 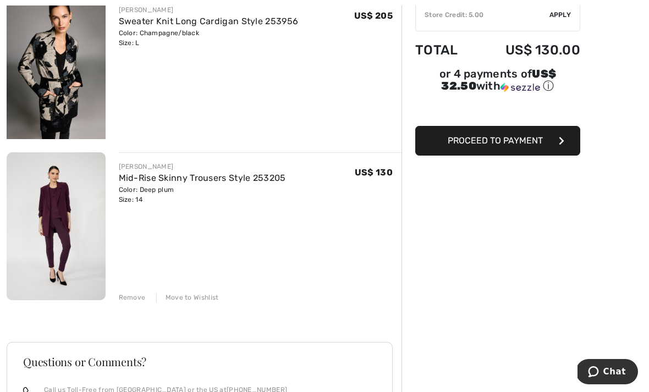 I want to click on div: Color: Deep plum Size: 14, so click(x=202, y=195).